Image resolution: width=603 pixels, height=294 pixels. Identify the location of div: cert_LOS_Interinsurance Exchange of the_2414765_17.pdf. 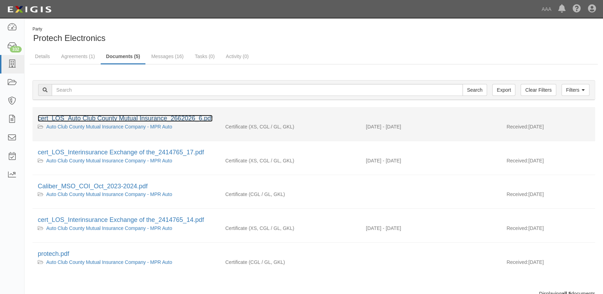
(314, 152).